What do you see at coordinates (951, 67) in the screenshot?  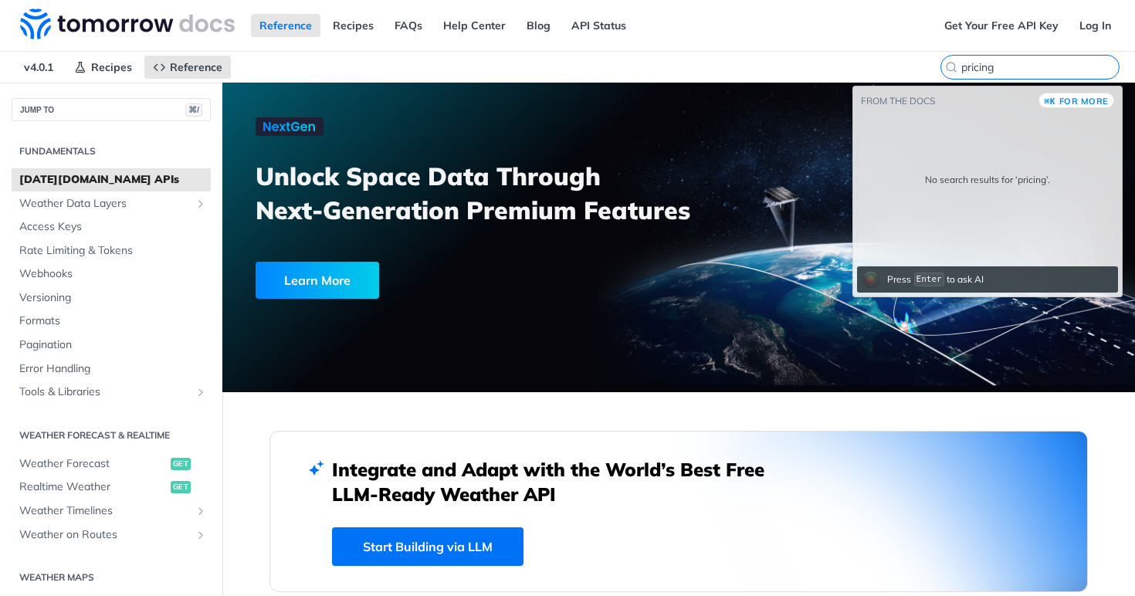 I see `svg: Search` at bounding box center [951, 67].